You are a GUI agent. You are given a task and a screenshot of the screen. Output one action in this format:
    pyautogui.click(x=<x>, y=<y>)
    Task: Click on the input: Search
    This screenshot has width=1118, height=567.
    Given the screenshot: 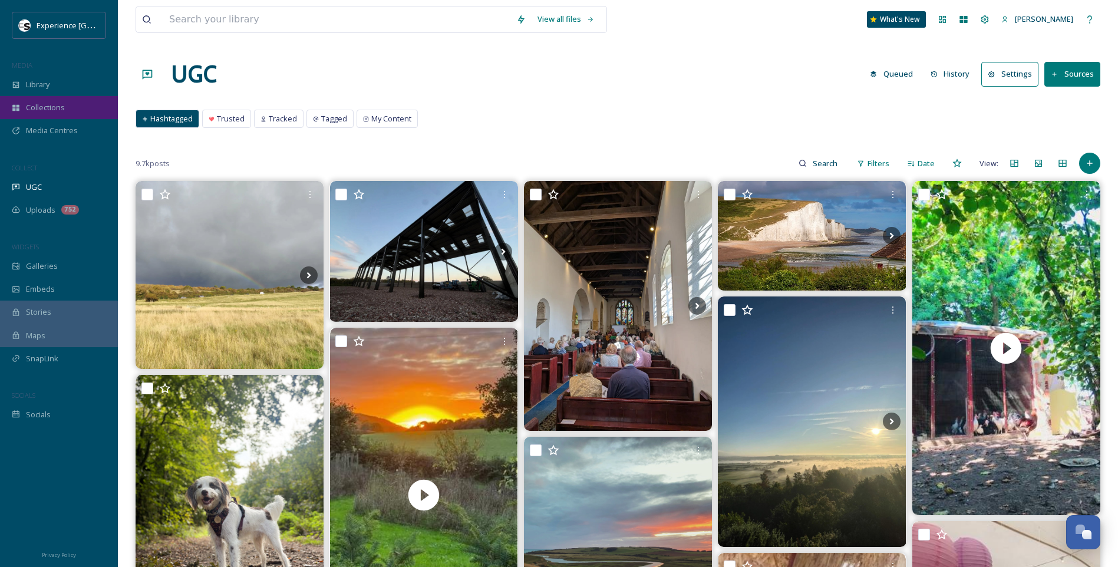 What is the action you would take?
    pyautogui.click(x=826, y=163)
    